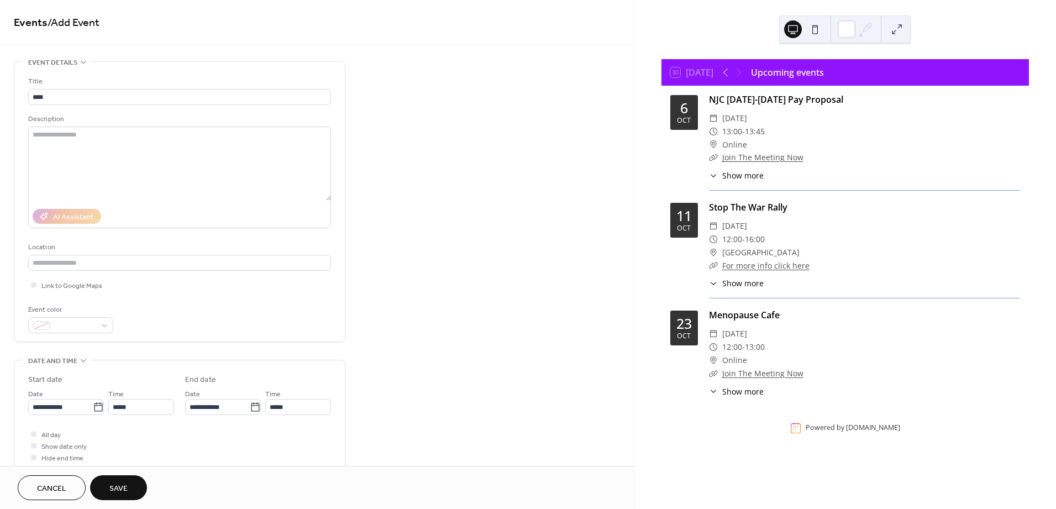 The image size is (1056, 509). What do you see at coordinates (51, 488) in the screenshot?
I see `span: Cancel` at bounding box center [51, 488].